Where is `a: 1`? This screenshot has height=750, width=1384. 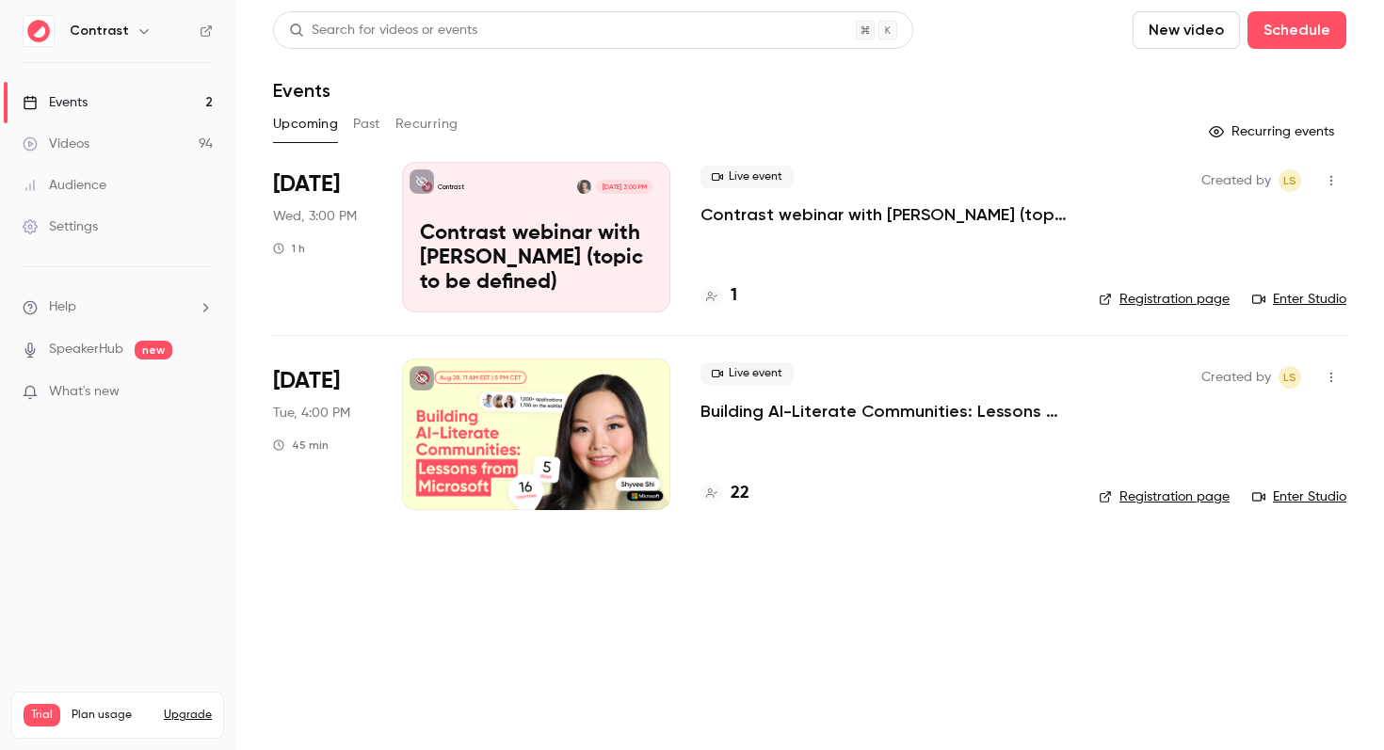 a: 1 is located at coordinates (718, 296).